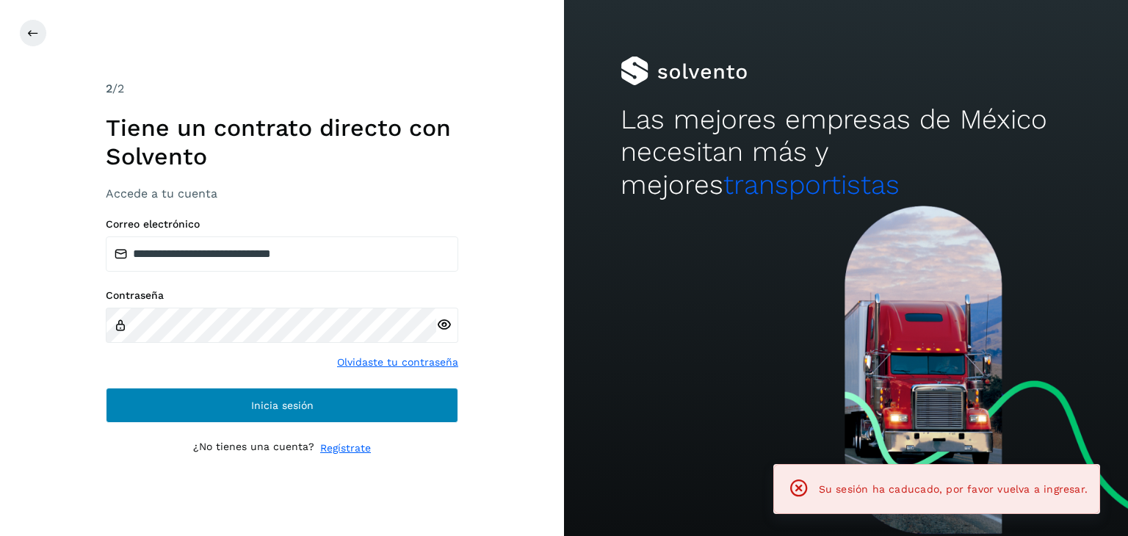  What do you see at coordinates (253, 448) in the screenshot?
I see `p: ¿No tienes una cuenta?` at bounding box center [253, 448].